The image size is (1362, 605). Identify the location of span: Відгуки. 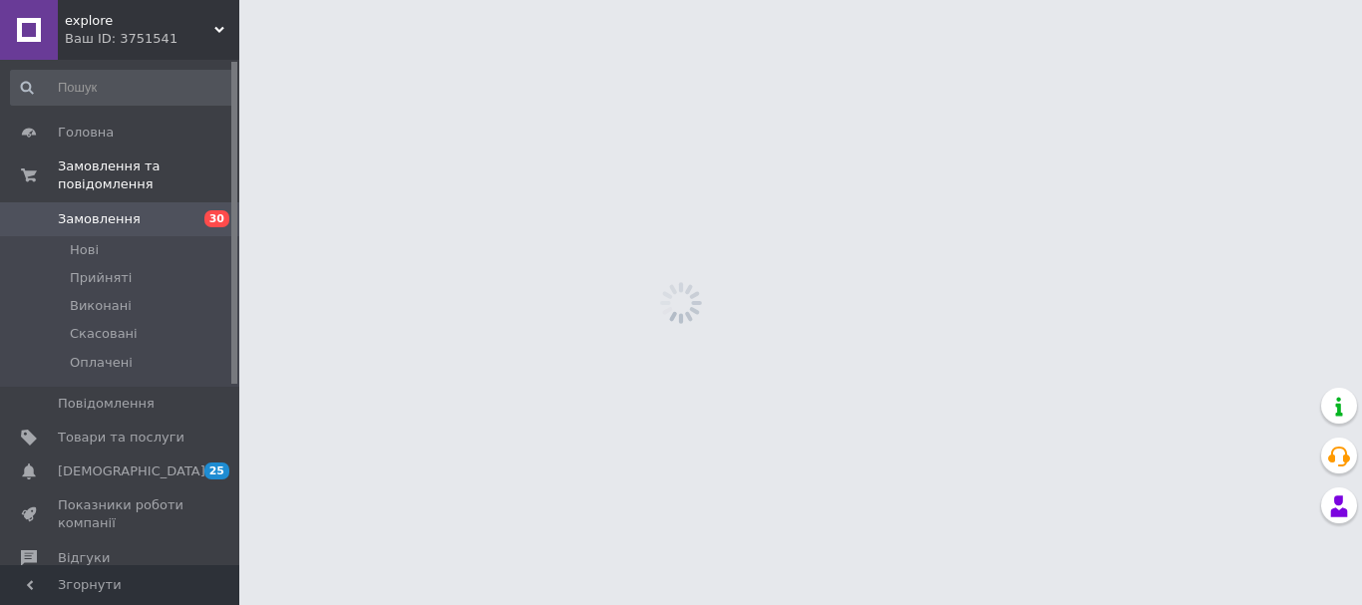
(84, 558).